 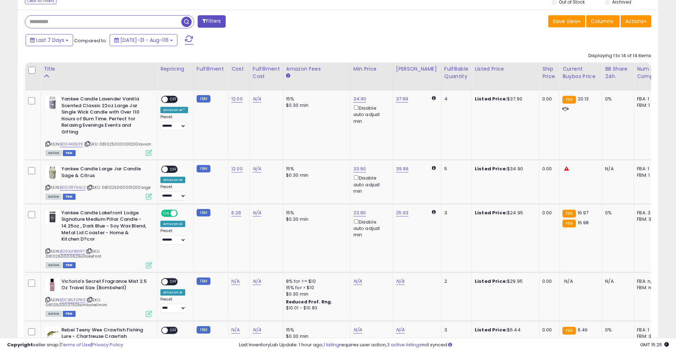 I want to click on div: $24.95, so click(x=504, y=213).